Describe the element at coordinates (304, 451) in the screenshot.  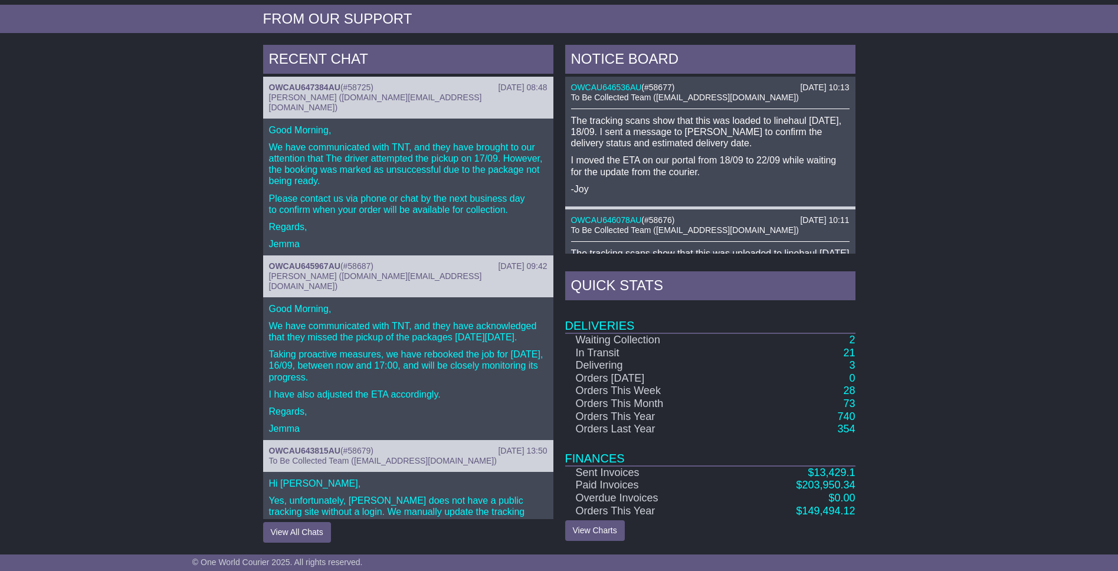
I see `a: OWCAU643815AU` at that location.